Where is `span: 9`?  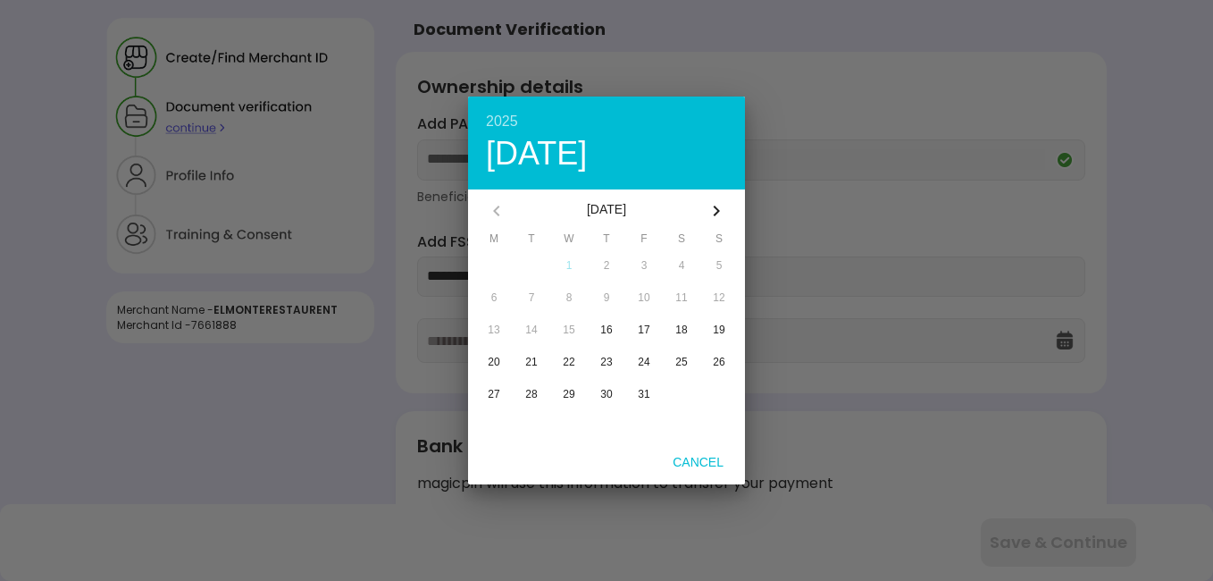
span: 9 is located at coordinates (607, 297).